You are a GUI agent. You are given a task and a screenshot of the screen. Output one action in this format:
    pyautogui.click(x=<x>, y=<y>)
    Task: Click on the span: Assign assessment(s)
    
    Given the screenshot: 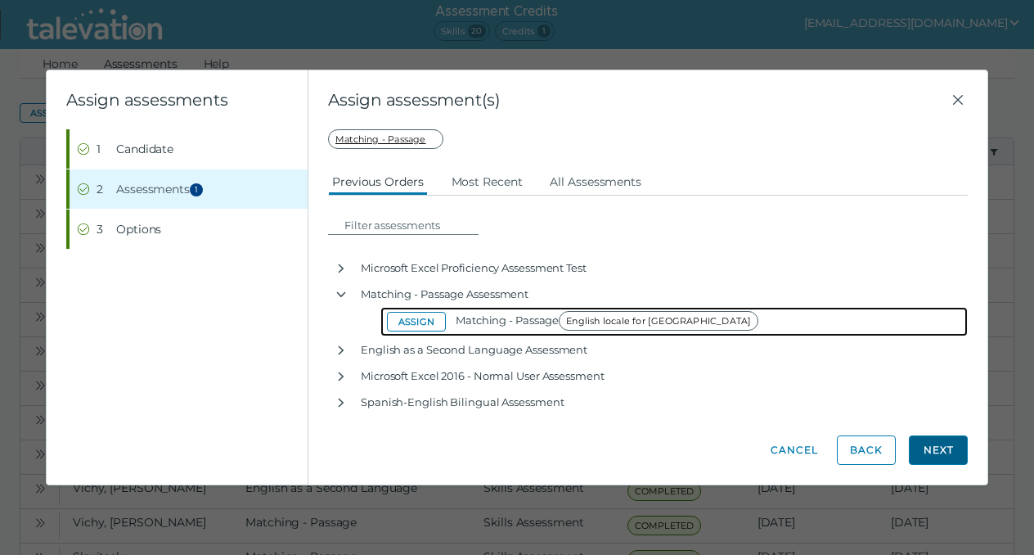 What is the action you would take?
    pyautogui.click(x=638, y=100)
    